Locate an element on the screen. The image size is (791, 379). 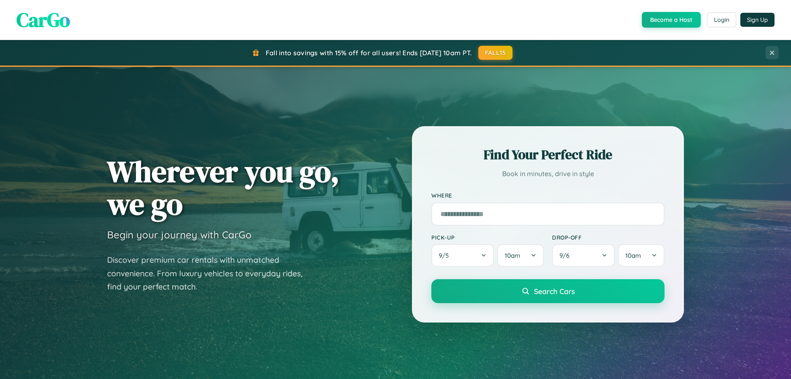
button: FALL15 is located at coordinates (496, 53).